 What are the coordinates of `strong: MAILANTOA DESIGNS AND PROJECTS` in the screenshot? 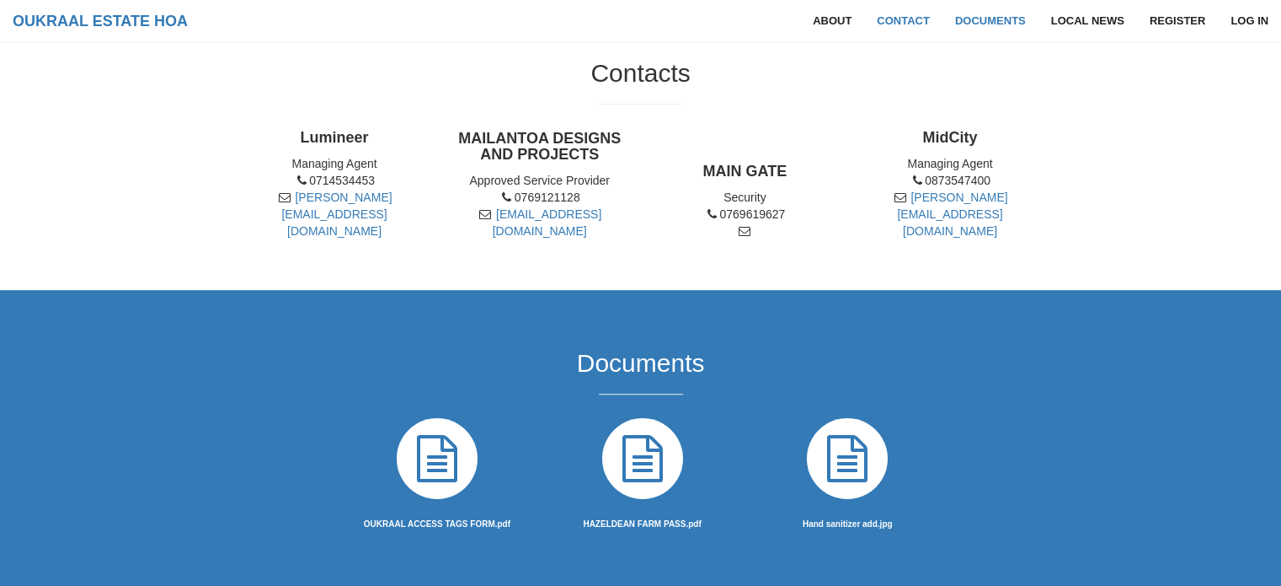 It's located at (539, 147).